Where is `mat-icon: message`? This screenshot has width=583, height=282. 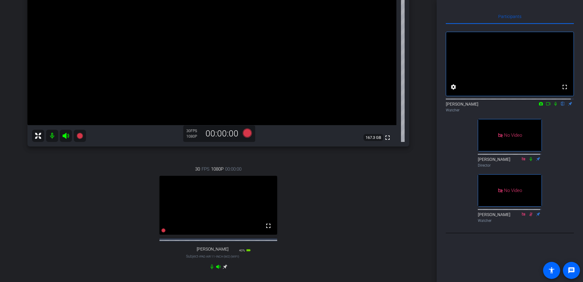
mat-icon: message is located at coordinates (571, 270).